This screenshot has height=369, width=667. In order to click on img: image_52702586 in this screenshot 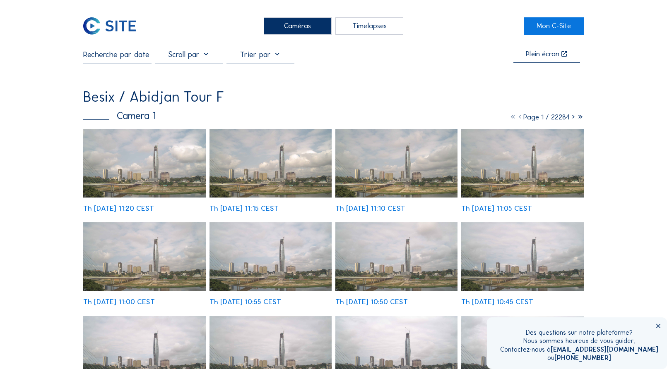, I will do `click(144, 257)`.